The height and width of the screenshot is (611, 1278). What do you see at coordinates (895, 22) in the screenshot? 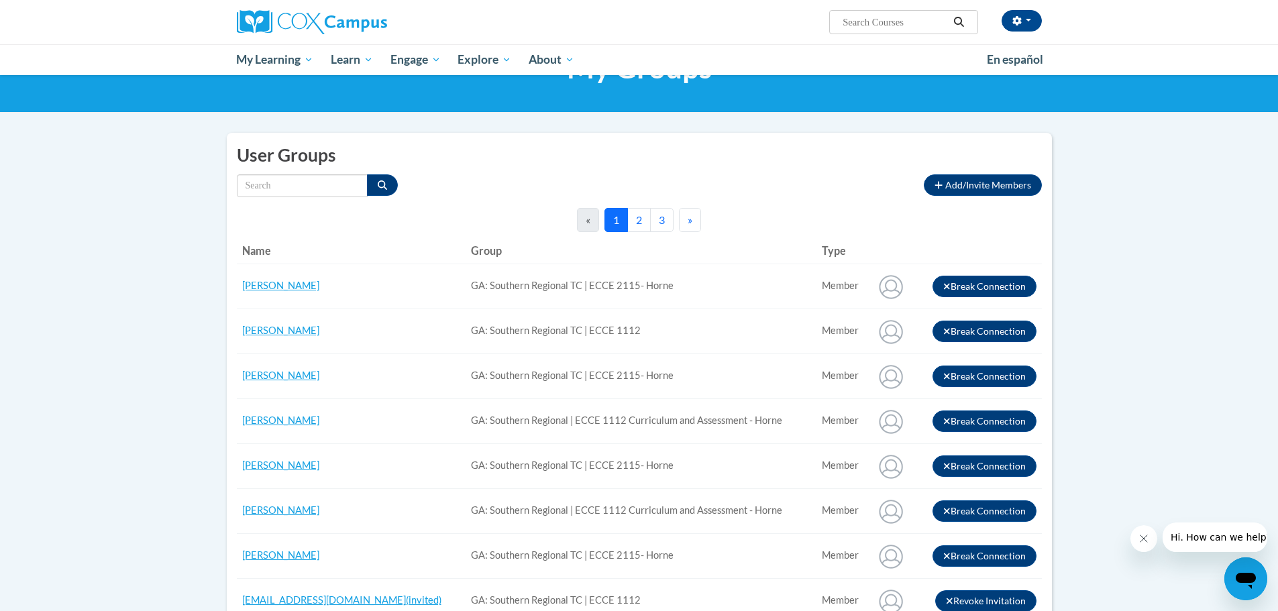
I see `input: Search Courses` at bounding box center [895, 22].